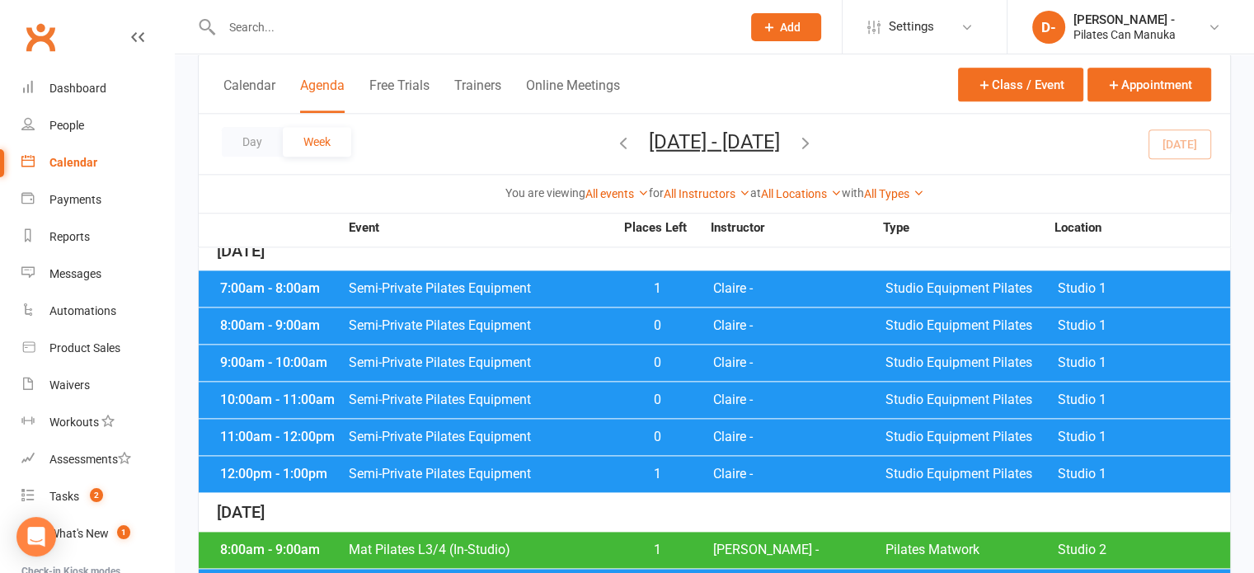 The height and width of the screenshot is (573, 1254). What do you see at coordinates (96, 494) in the screenshot?
I see `span: 2` at bounding box center [96, 494].